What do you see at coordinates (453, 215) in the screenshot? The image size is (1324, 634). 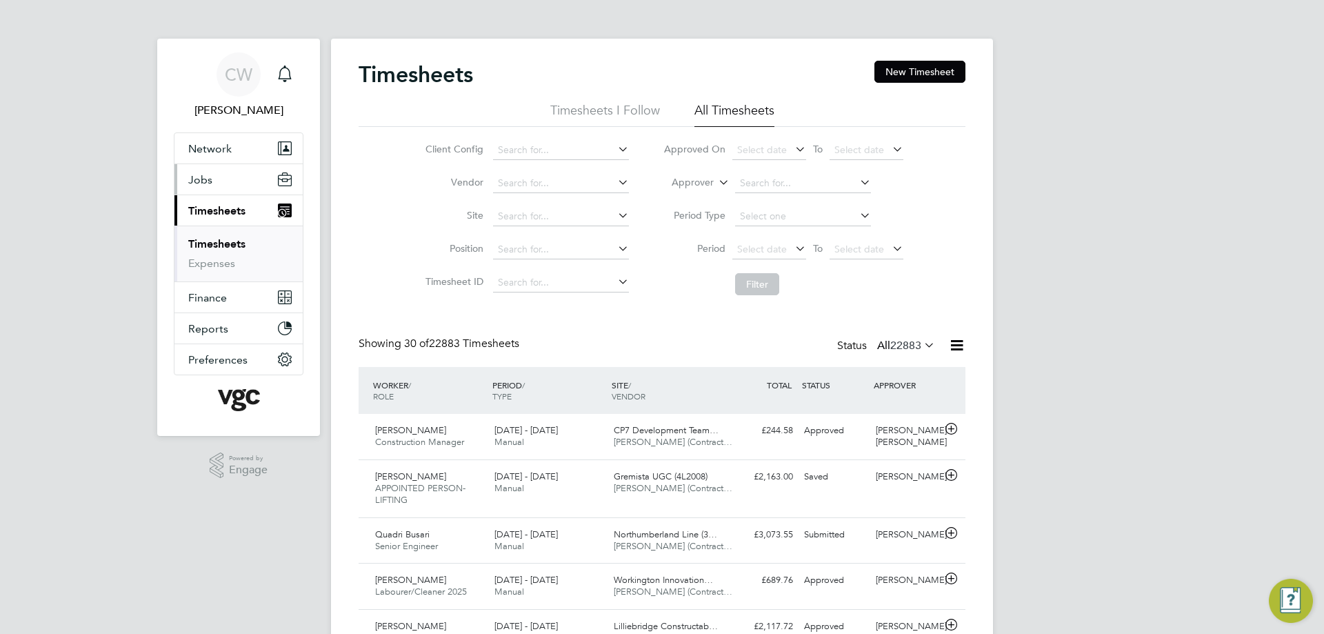 I see `label: Site` at bounding box center [453, 215].